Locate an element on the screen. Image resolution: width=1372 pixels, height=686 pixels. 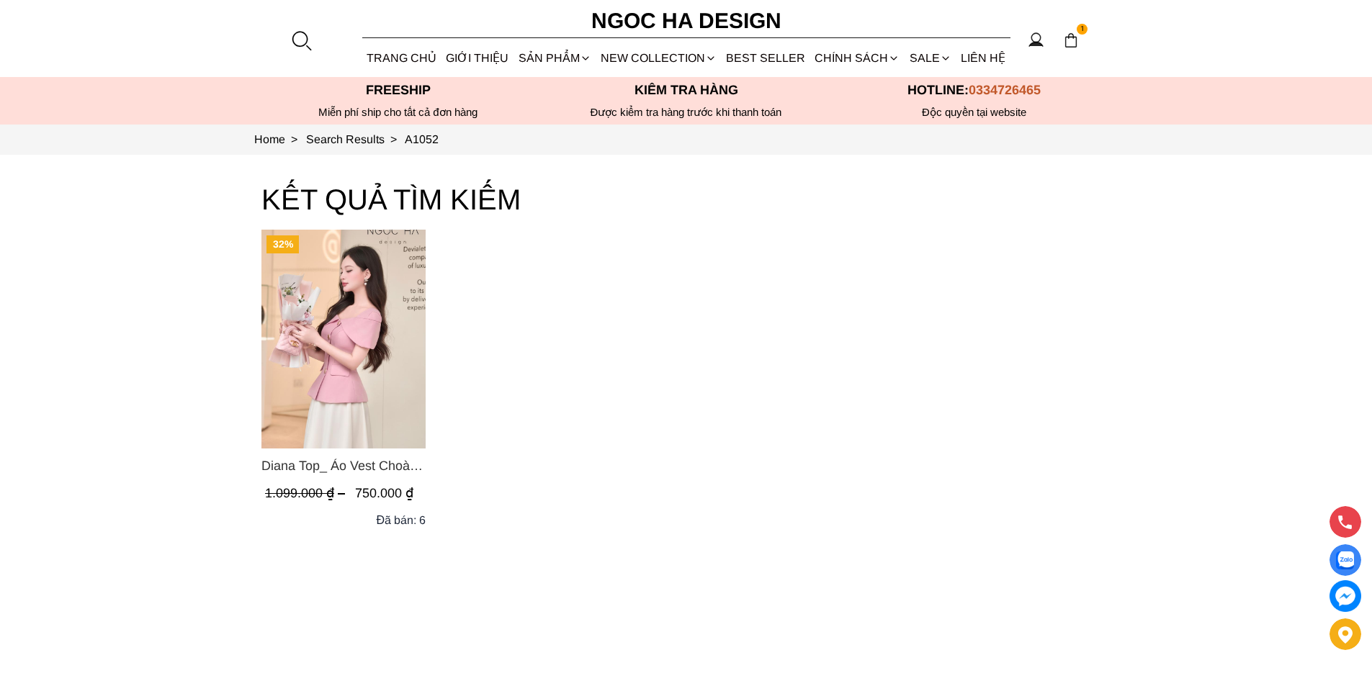
img: Display image is located at coordinates (1344, 560).